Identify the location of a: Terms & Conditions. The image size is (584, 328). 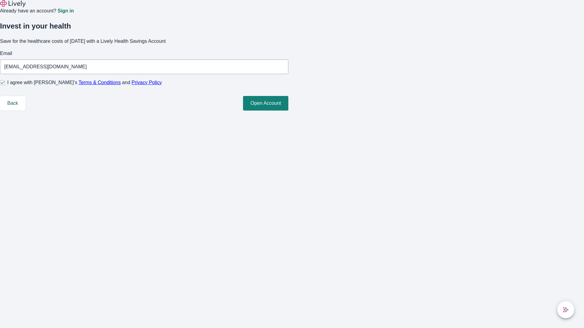
(99, 82).